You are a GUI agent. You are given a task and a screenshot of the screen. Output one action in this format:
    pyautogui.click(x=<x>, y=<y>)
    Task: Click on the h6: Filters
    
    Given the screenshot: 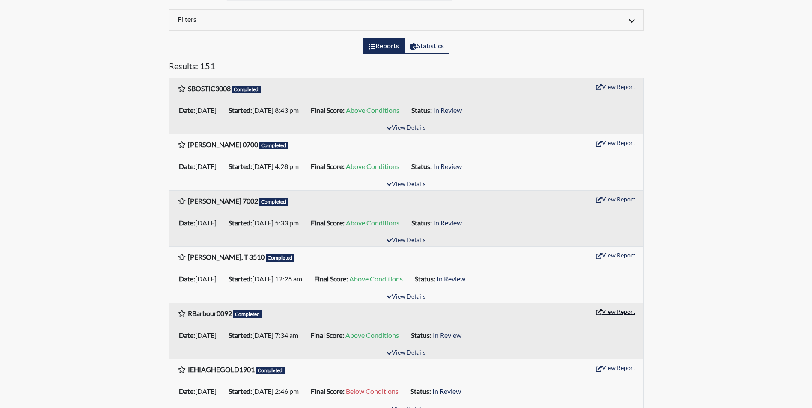 What is the action you would take?
    pyautogui.click(x=288, y=19)
    